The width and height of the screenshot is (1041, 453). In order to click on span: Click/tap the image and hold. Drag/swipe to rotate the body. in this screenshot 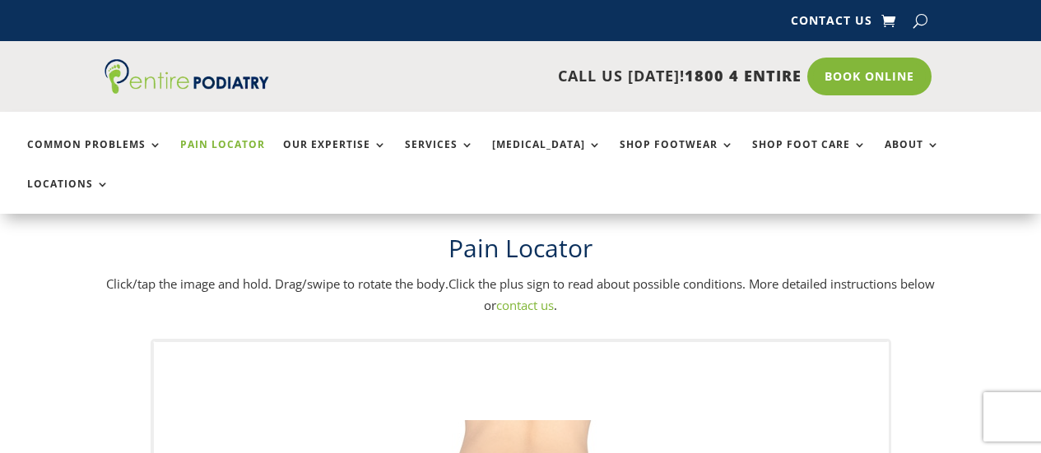, I will do `click(277, 284)`.